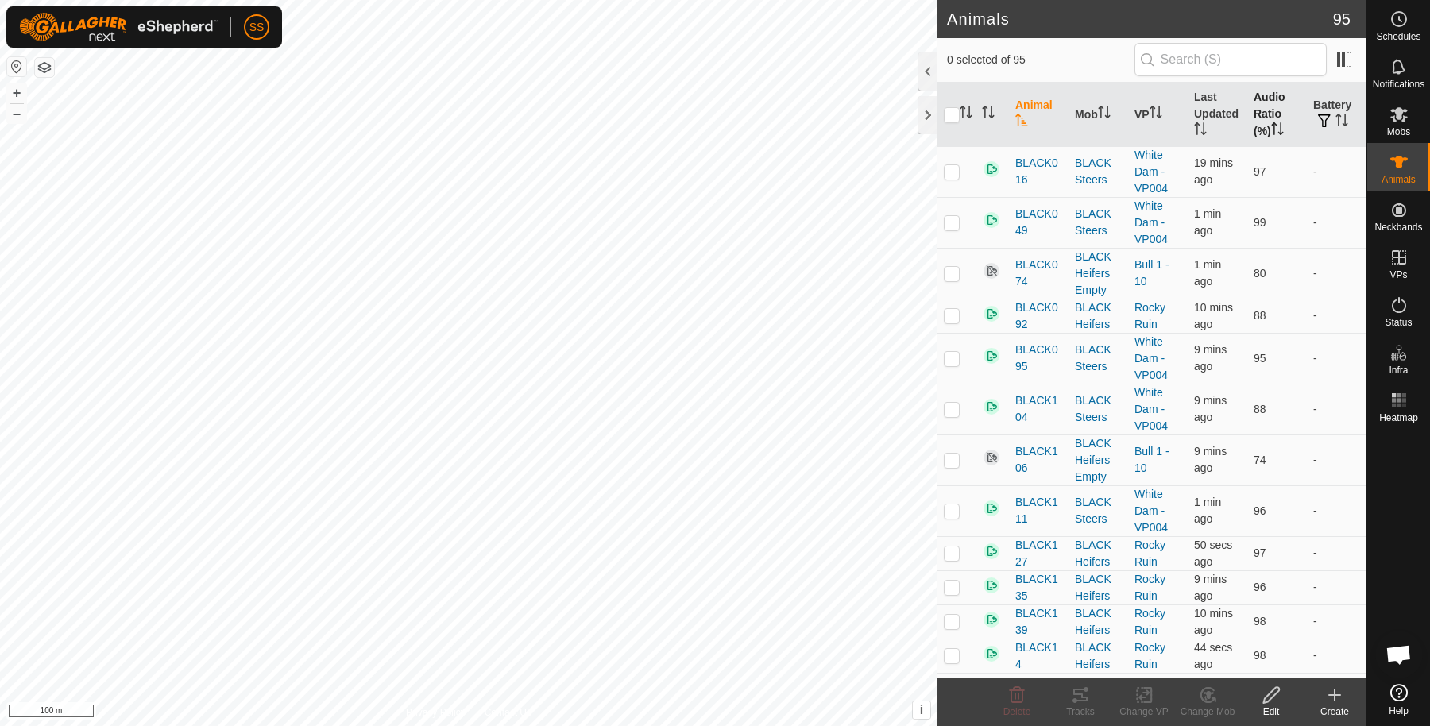 The image size is (1430, 726). I want to click on span: Notifications, so click(1398, 84).